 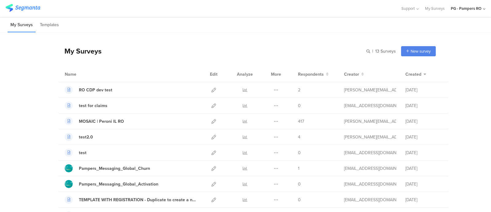 I want to click on div: Analyze, so click(x=245, y=74).